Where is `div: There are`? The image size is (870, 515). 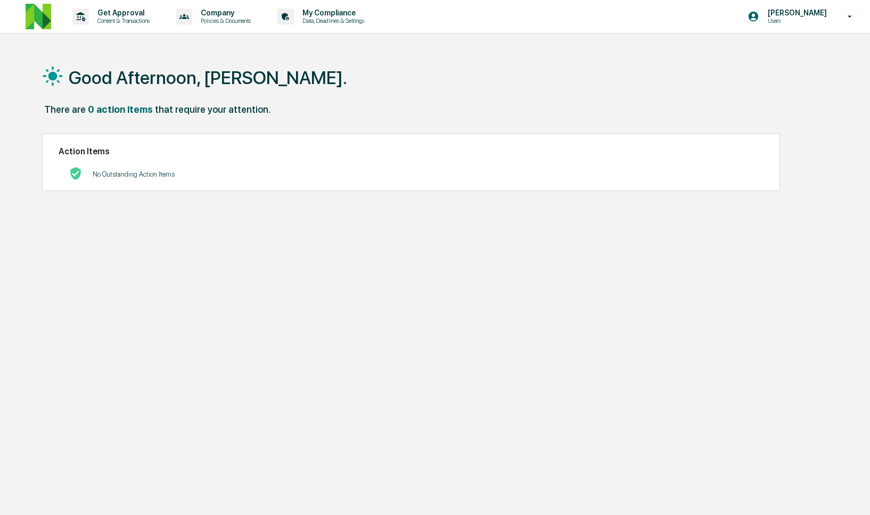
div: There are is located at coordinates (65, 109).